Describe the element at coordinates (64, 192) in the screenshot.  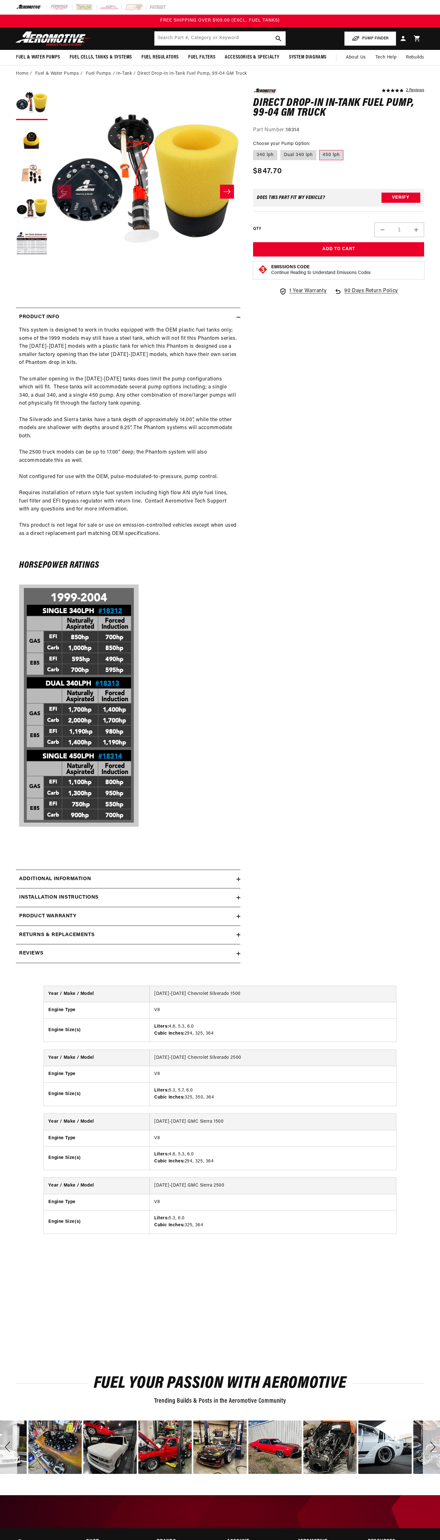
I see `button: Slide left` at that location.